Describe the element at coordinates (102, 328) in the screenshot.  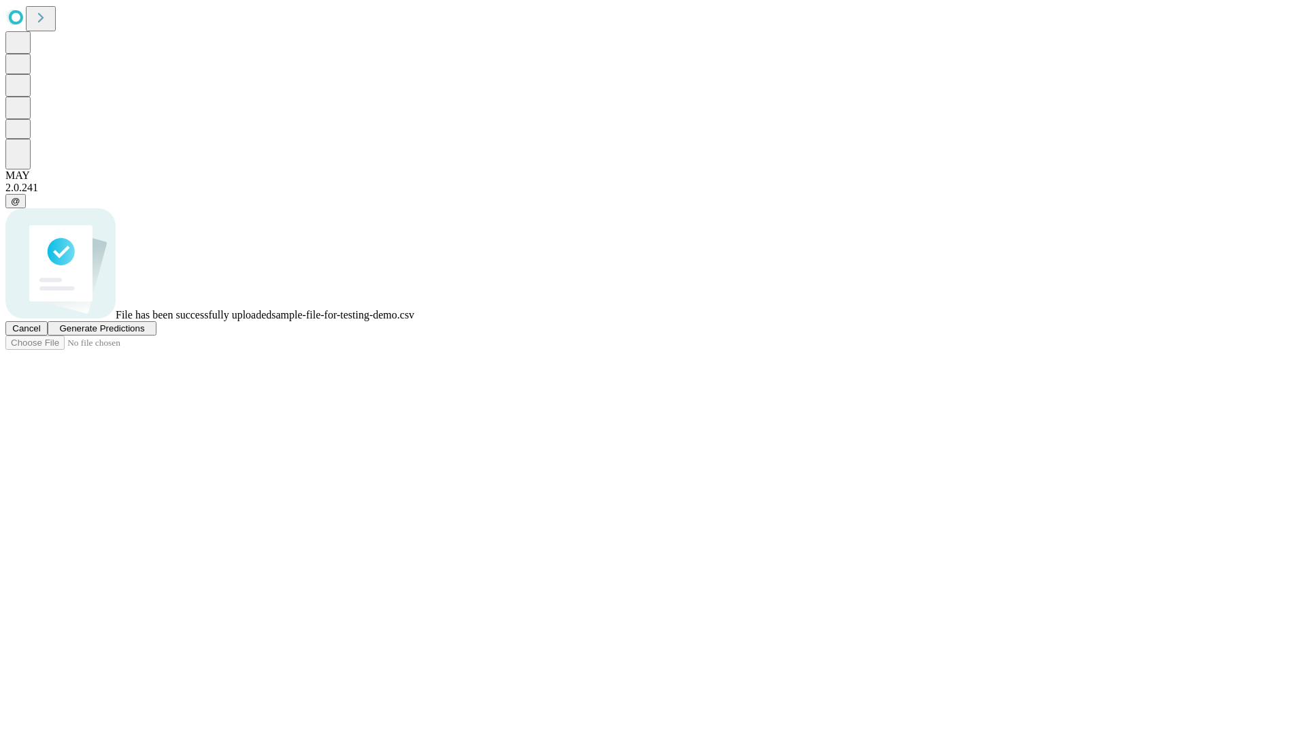
I see `button: Generate Predictions` at that location.